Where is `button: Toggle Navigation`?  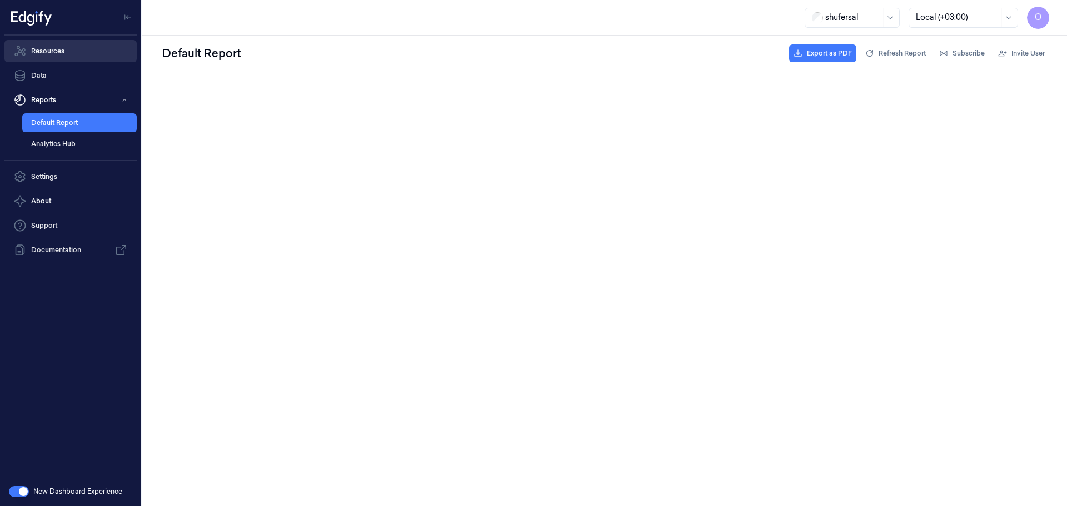
button: Toggle Navigation is located at coordinates (128, 17).